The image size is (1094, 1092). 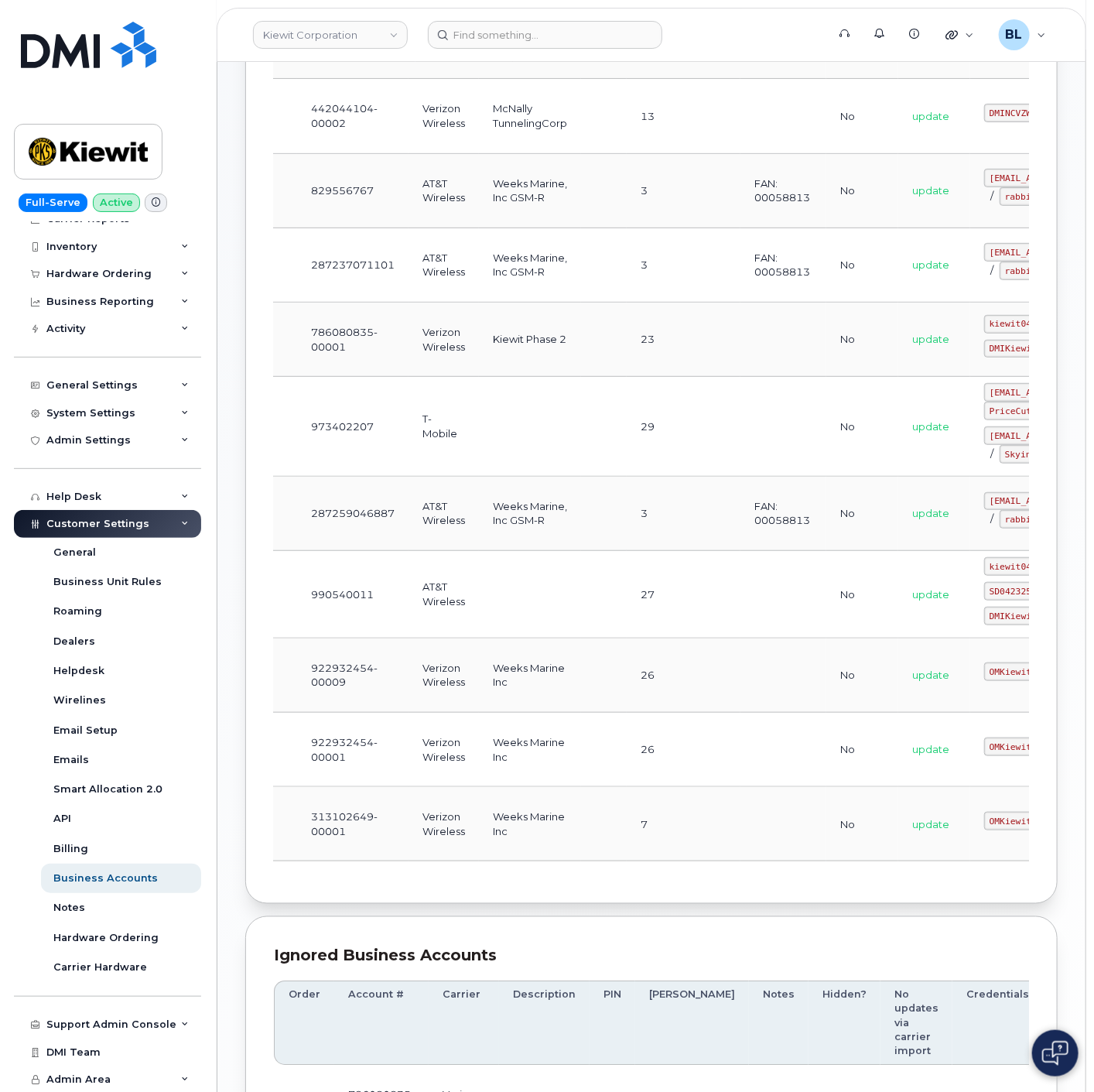 I want to click on th: Description, so click(x=543, y=1023).